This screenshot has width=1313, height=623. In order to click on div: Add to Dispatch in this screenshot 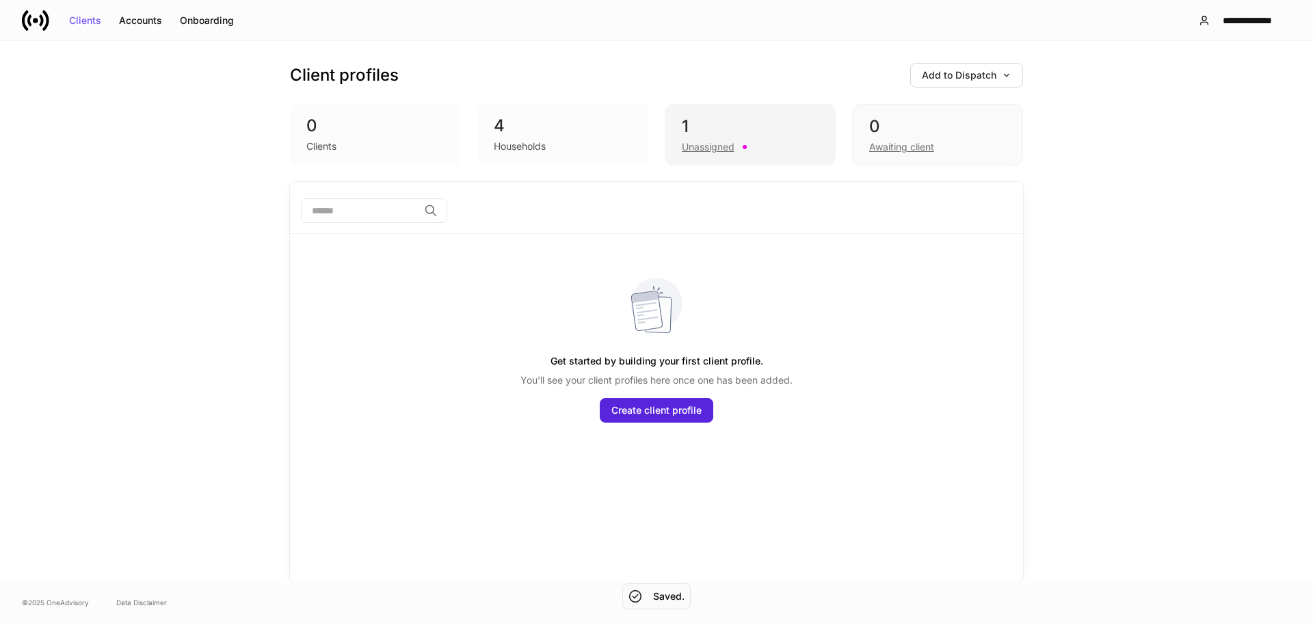, I will do `click(967, 75)`.